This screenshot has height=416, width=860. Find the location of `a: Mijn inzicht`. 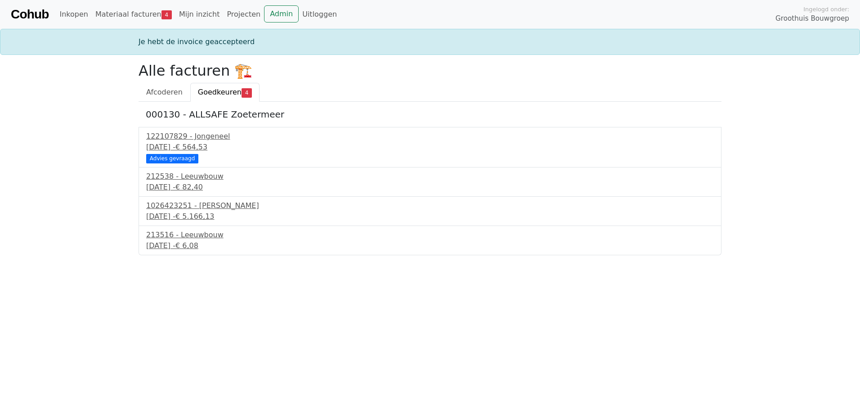

a: Mijn inzicht is located at coordinates (199, 14).